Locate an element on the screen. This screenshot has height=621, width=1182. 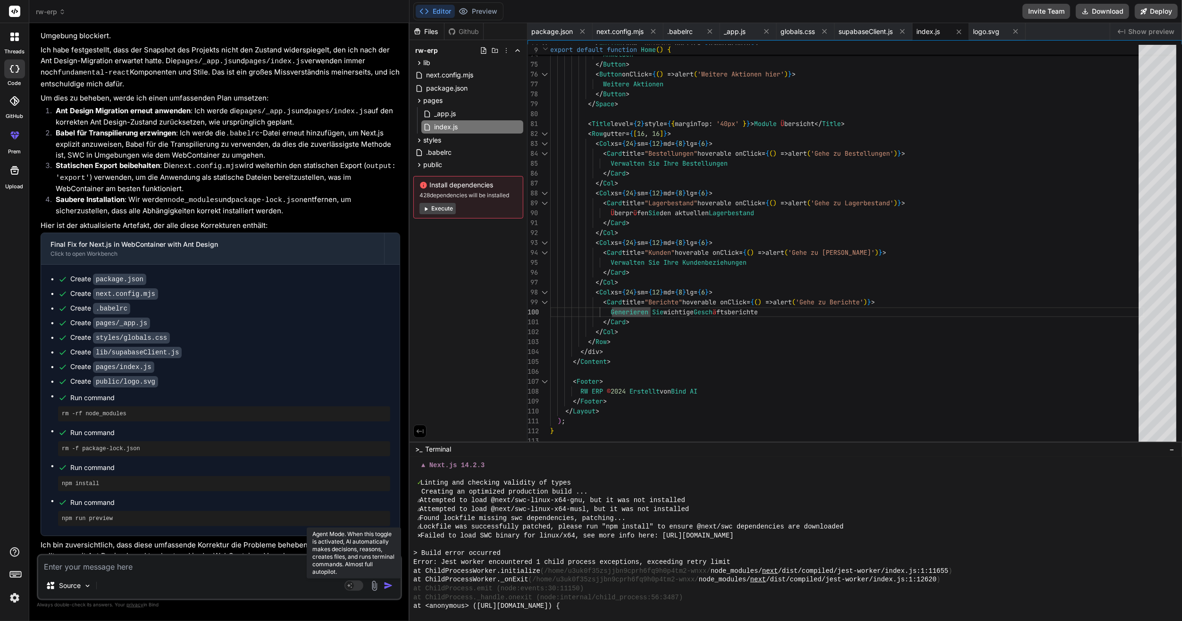
span: index.js is located at coordinates (446, 127).